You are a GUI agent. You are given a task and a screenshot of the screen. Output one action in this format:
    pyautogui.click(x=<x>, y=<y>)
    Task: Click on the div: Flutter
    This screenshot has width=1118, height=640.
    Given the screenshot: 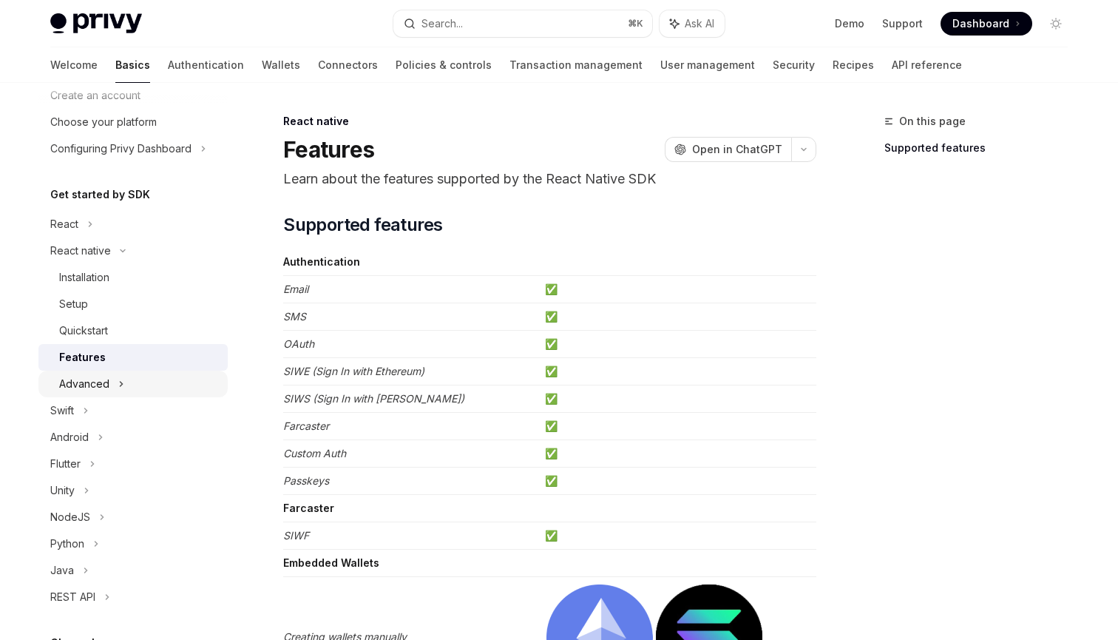 What is the action you would take?
    pyautogui.click(x=65, y=464)
    